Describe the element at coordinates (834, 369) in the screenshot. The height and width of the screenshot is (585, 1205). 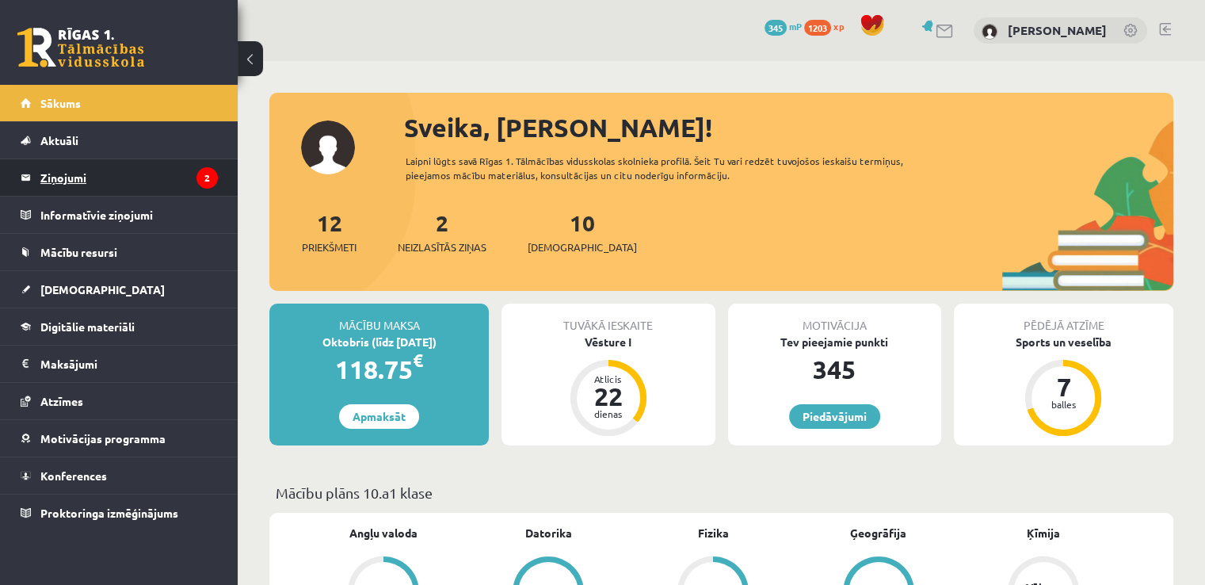
I see `div: 345` at that location.